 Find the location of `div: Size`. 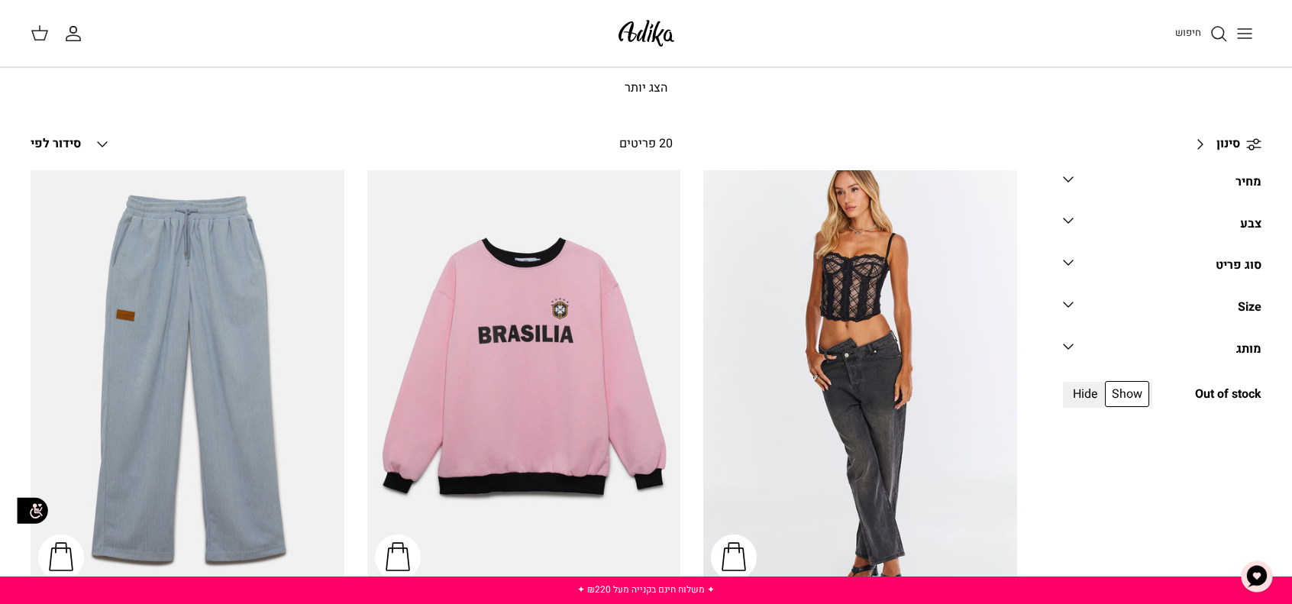

div: Size is located at coordinates (1249, 308).